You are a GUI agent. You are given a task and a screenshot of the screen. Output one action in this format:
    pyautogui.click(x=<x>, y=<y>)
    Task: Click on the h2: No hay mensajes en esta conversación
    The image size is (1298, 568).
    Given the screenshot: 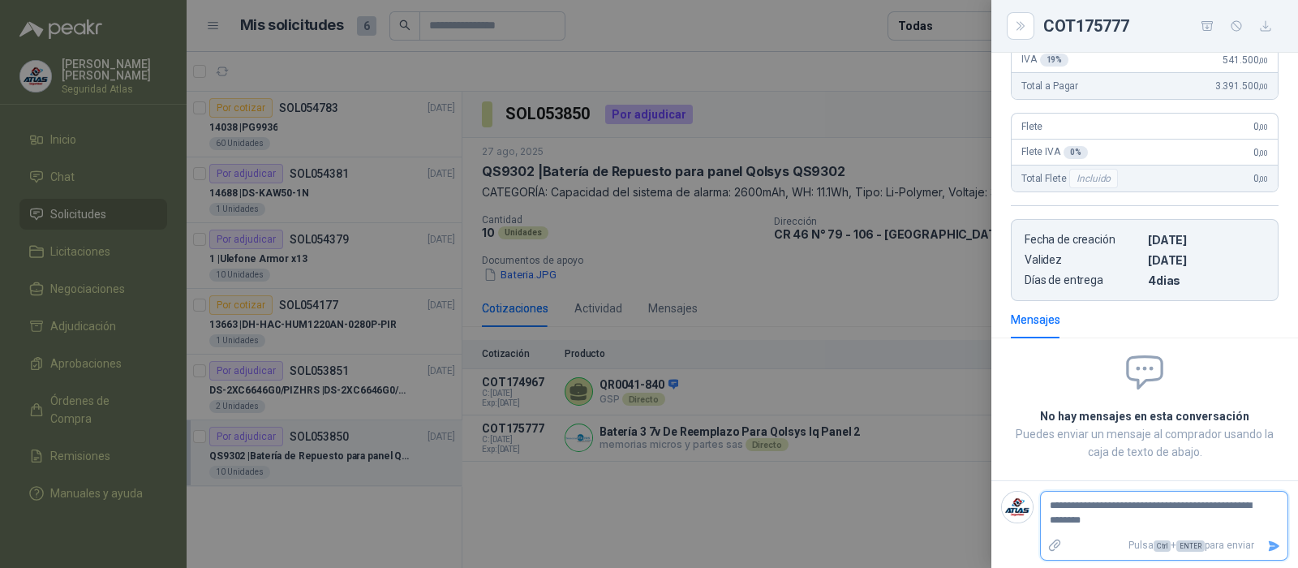 What is the action you would take?
    pyautogui.click(x=1145, y=416)
    